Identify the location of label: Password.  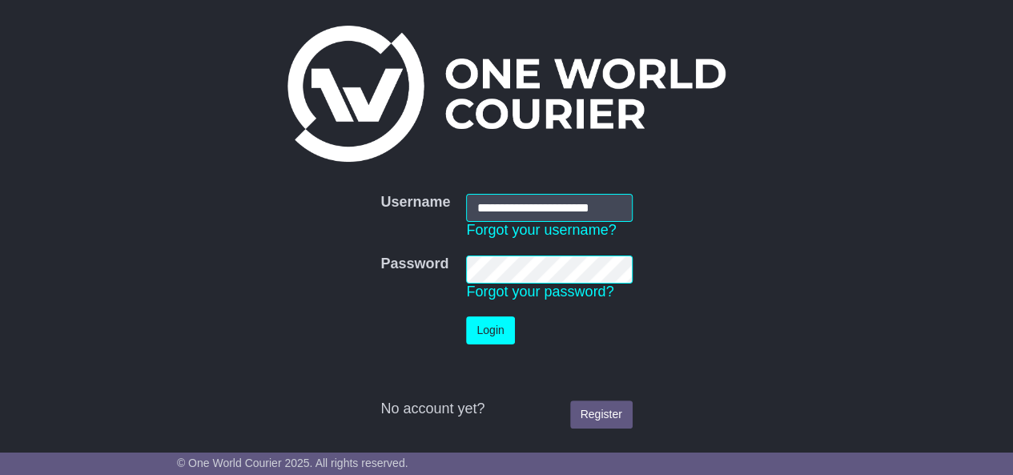
(414, 264).